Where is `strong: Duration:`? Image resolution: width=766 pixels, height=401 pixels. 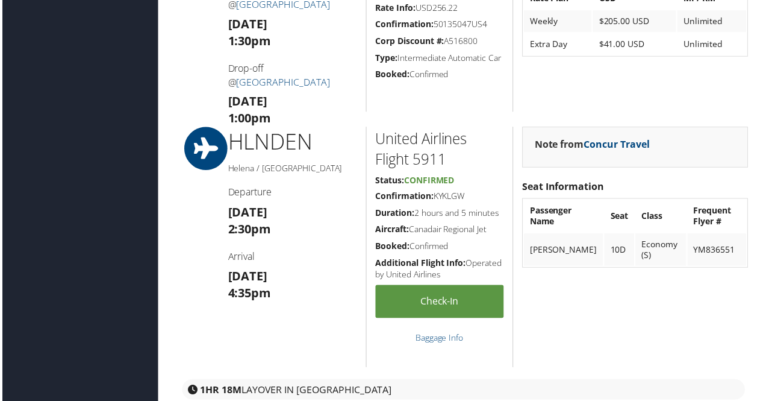 strong: Duration: is located at coordinates (394, 213).